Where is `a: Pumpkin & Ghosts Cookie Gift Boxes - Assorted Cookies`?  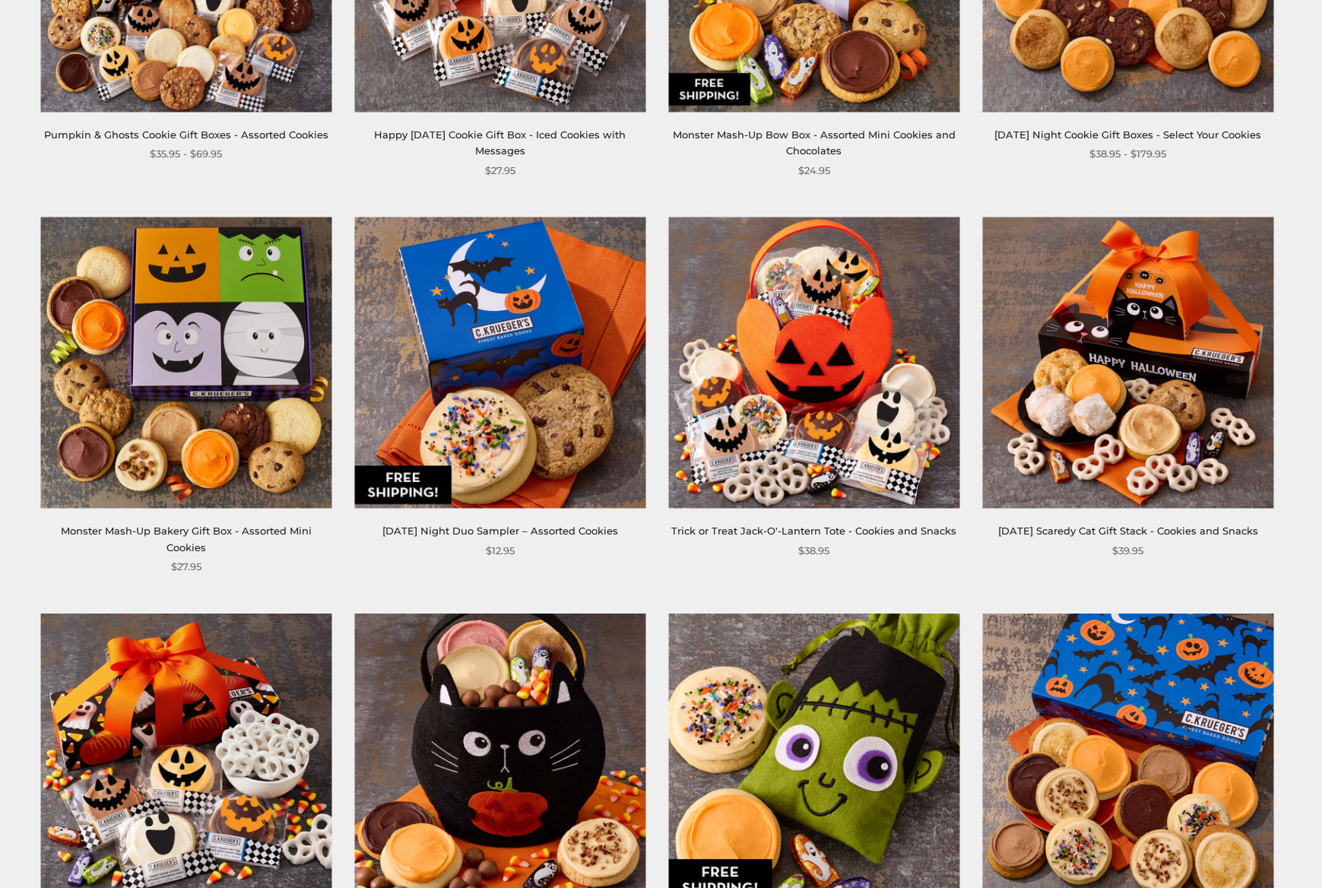 a: Pumpkin & Ghosts Cookie Gift Boxes - Assorted Cookies is located at coordinates (186, 135).